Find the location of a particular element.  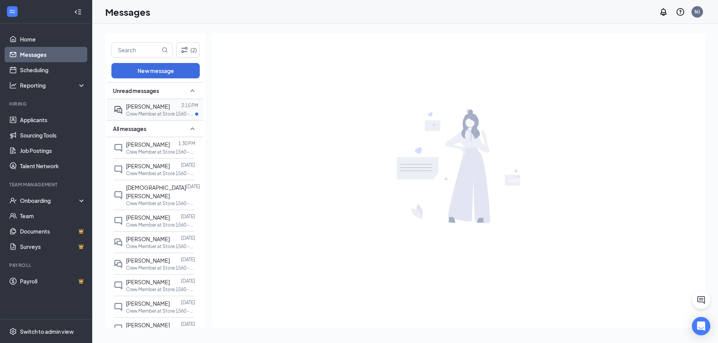

p: 1:30 PM is located at coordinates (187, 143).